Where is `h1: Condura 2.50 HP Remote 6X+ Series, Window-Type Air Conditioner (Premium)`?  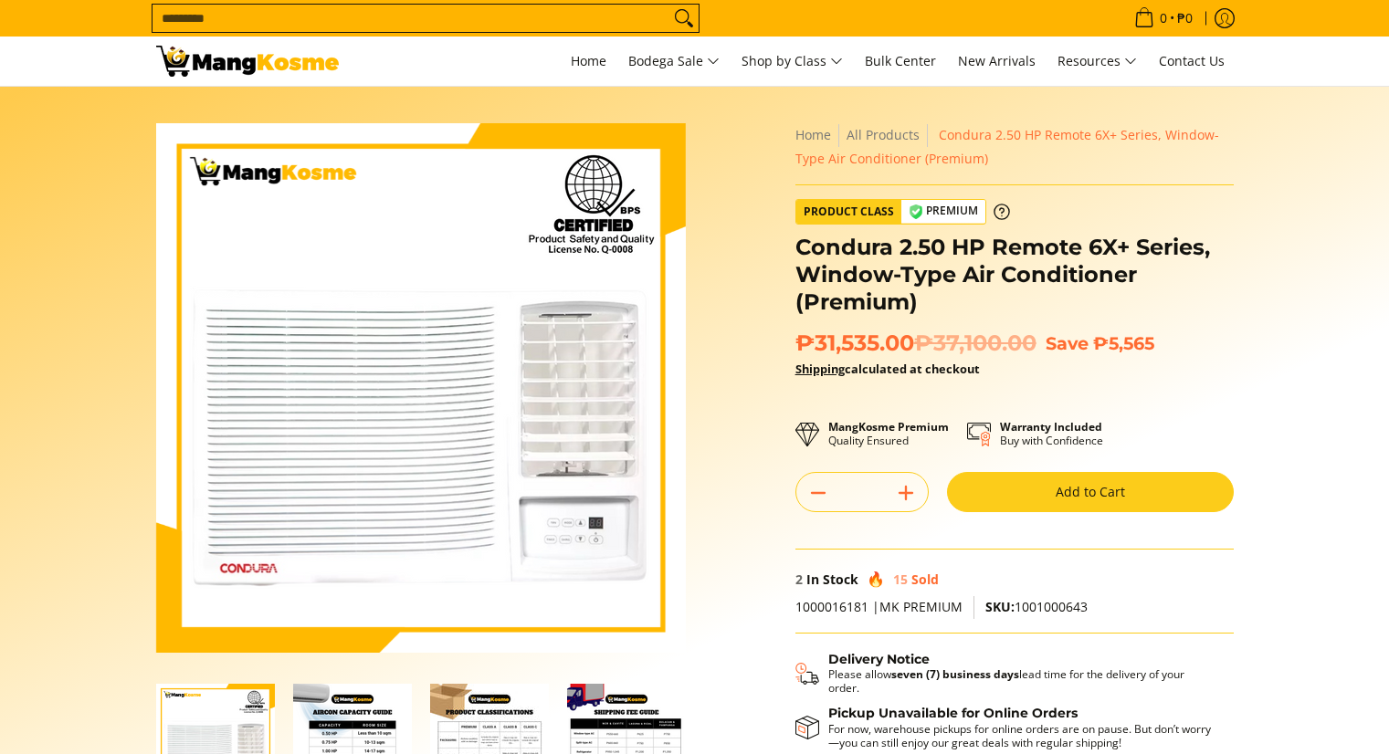
h1: Condura 2.50 HP Remote 6X+ Series, Window-Type Air Conditioner (Premium) is located at coordinates (1015, 275).